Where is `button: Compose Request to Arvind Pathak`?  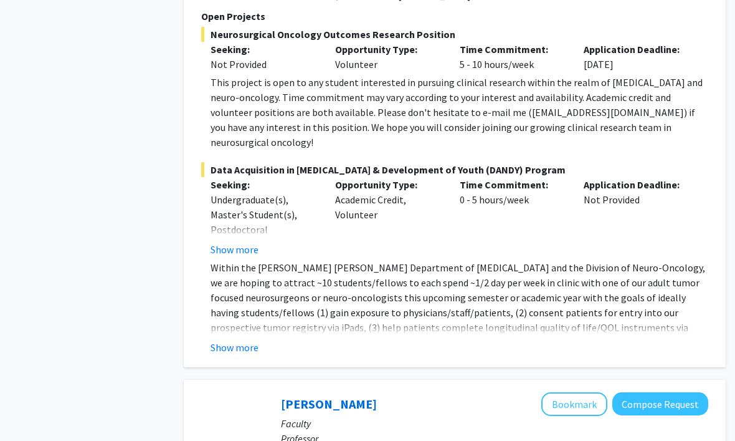
button: Compose Request to Arvind Pathak is located at coordinates (660, 404).